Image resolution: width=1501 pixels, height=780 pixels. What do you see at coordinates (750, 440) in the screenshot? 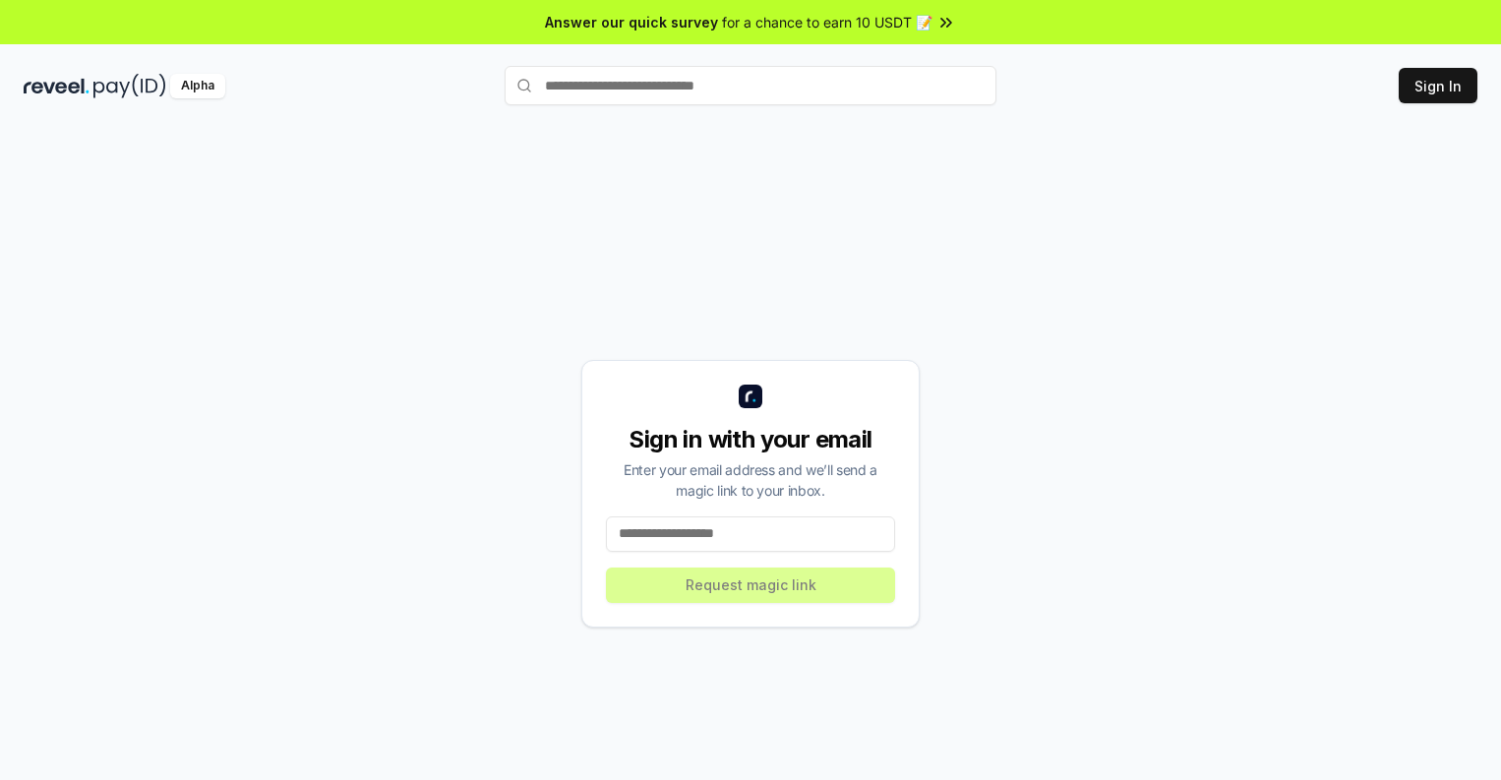
I see `div: Sign in with your email` at bounding box center [750, 440].